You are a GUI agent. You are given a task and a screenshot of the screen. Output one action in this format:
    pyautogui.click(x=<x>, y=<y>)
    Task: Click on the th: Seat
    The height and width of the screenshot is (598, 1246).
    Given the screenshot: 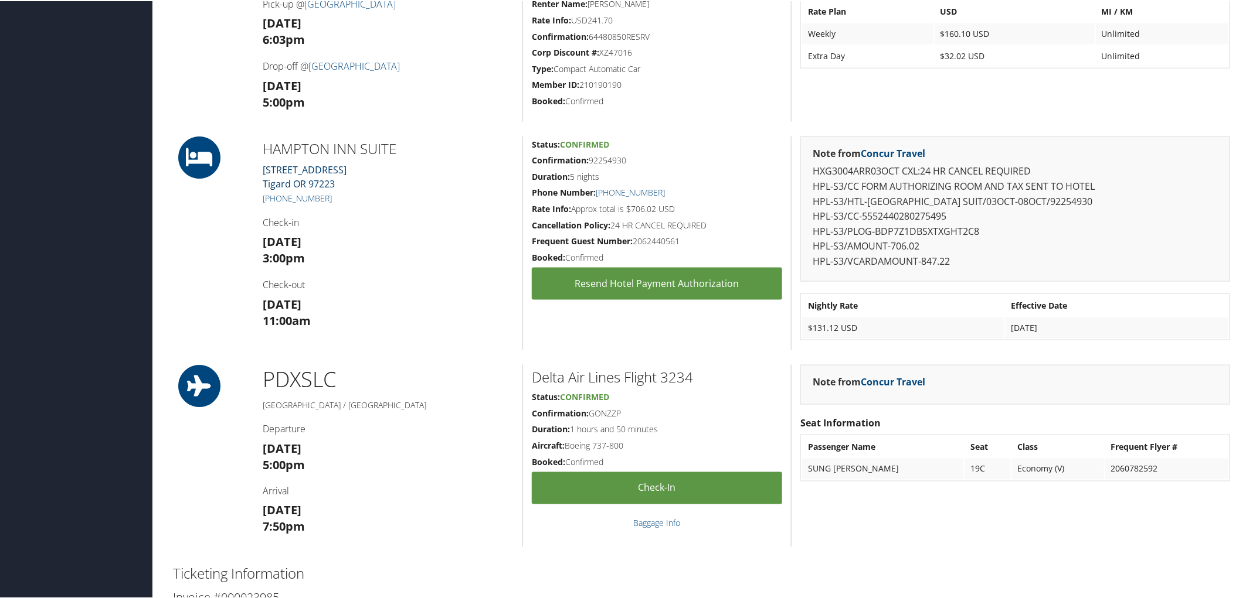 What is the action you would take?
    pyautogui.click(x=987, y=446)
    